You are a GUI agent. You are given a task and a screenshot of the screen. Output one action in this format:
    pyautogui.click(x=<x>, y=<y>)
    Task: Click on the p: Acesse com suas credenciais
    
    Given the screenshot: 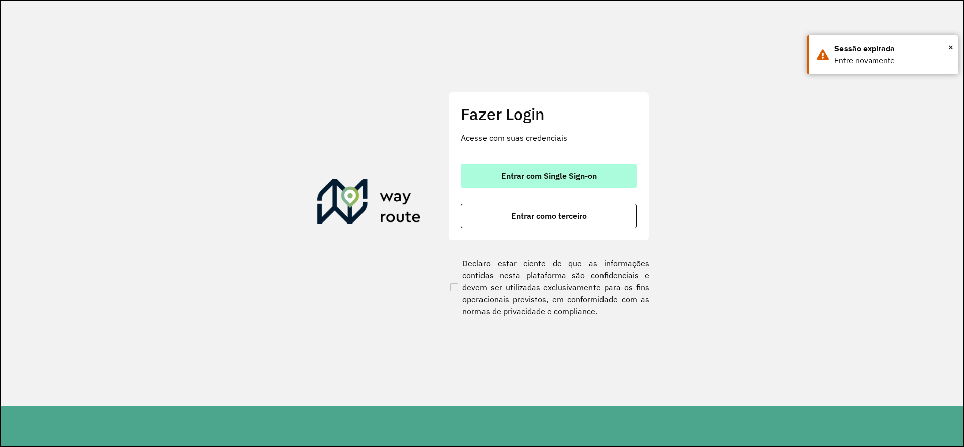 What is the action you would take?
    pyautogui.click(x=549, y=138)
    